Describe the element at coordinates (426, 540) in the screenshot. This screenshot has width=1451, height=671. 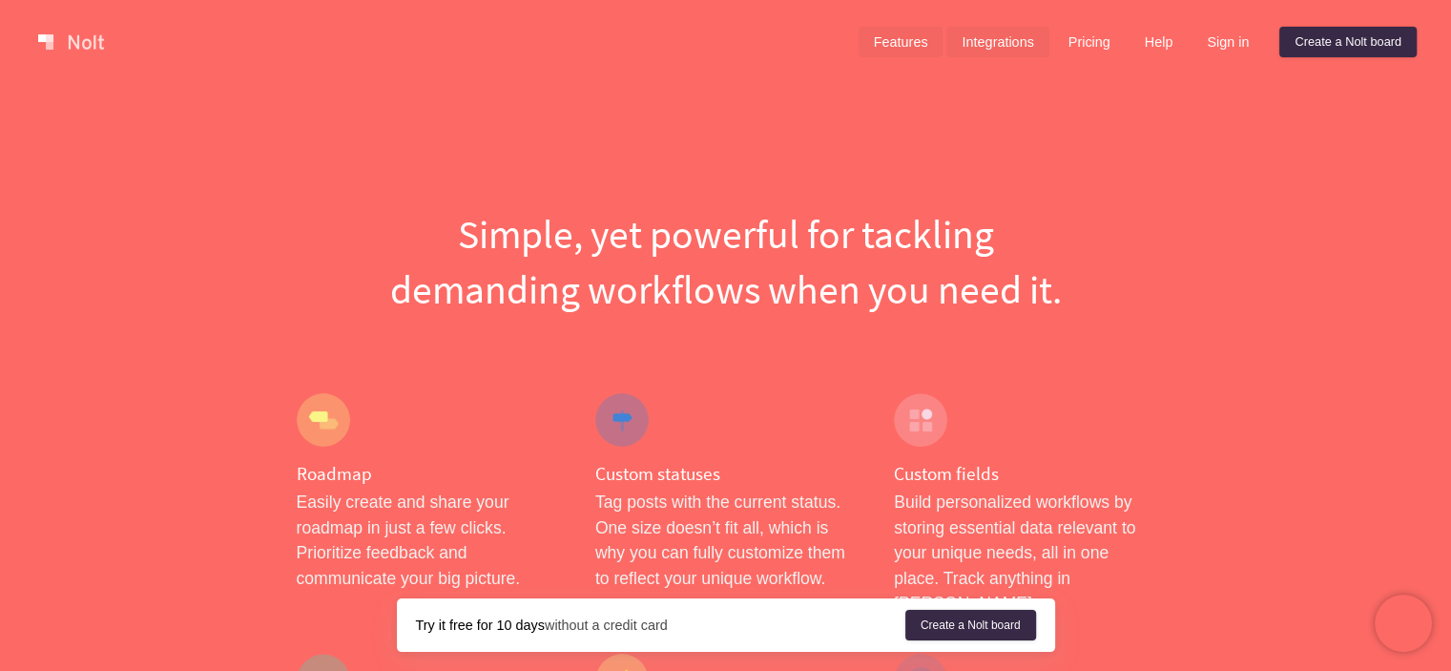
I see `p: Easily create and share your roadmap in just a few clicks. Prioritize feedback and communicate yo...` at that location.